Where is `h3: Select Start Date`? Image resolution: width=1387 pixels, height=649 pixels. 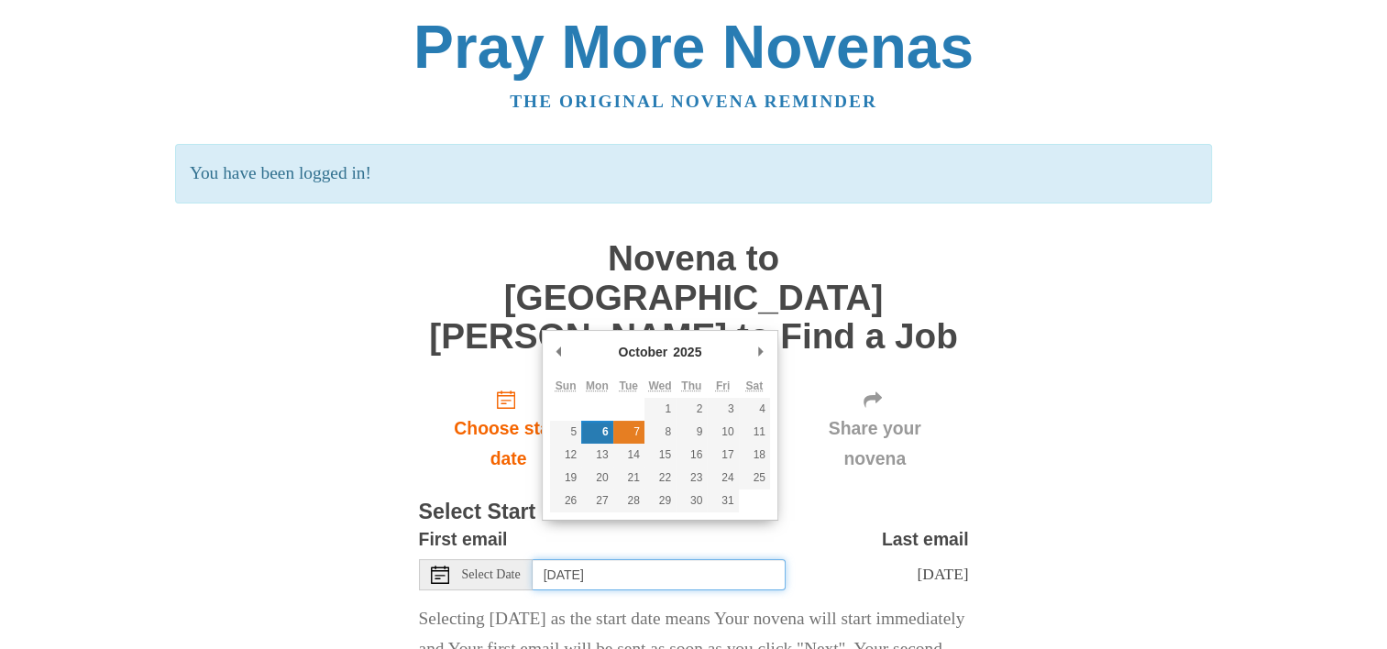 h3: Select Start Date is located at coordinates (694, 512).